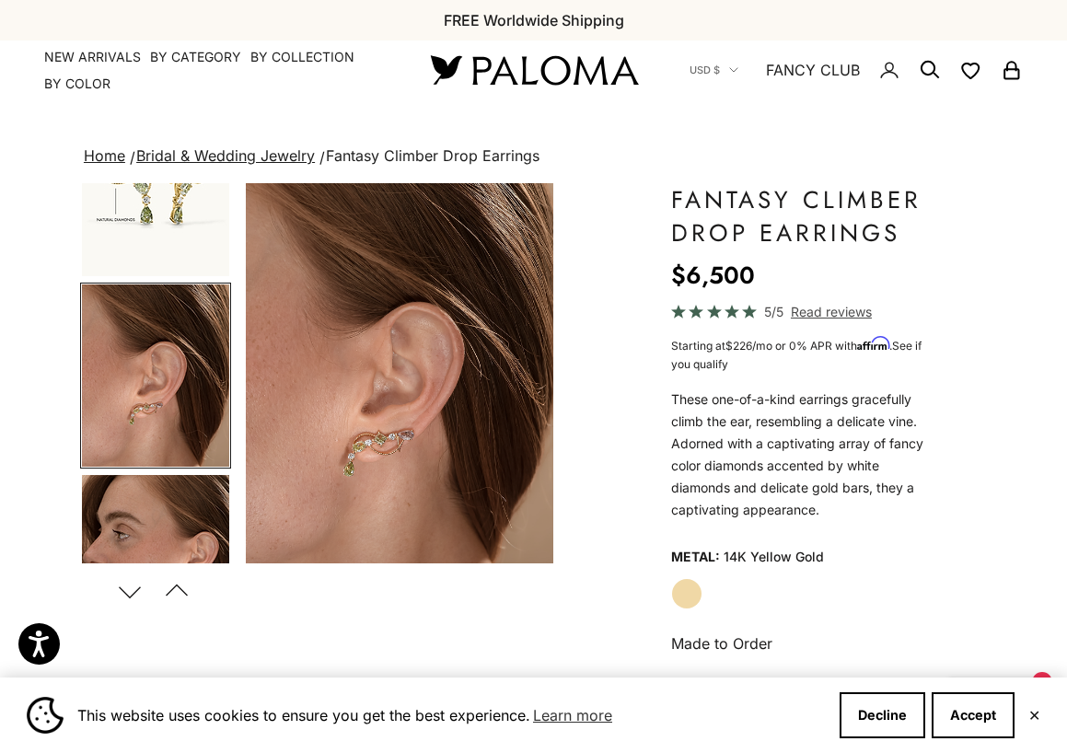  What do you see at coordinates (77, 84) in the screenshot?
I see `summary: By Color` at bounding box center [77, 84].